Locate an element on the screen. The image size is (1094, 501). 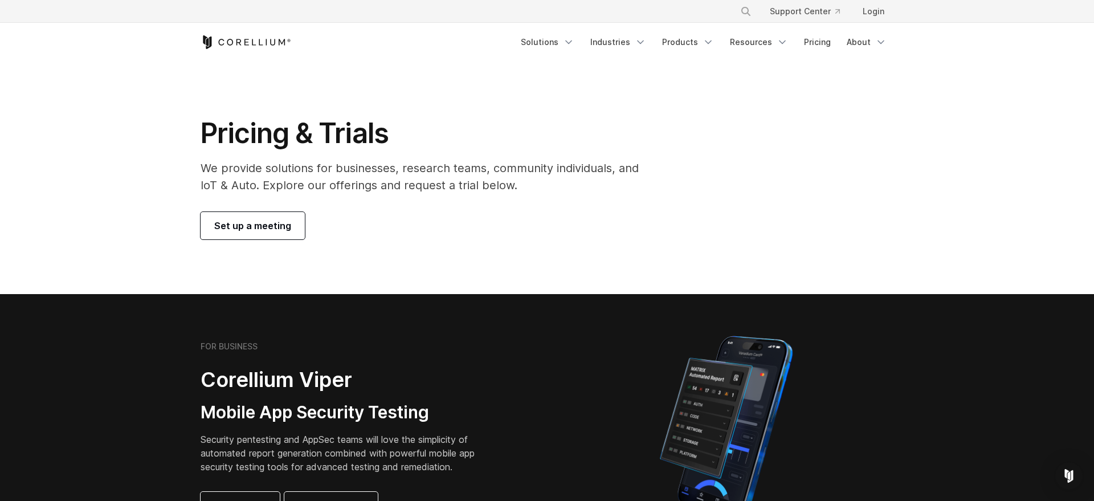
a: Set up a meeting is located at coordinates (252, 226).